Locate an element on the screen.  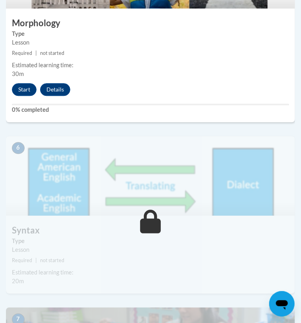
button: Details is located at coordinates (55, 89).